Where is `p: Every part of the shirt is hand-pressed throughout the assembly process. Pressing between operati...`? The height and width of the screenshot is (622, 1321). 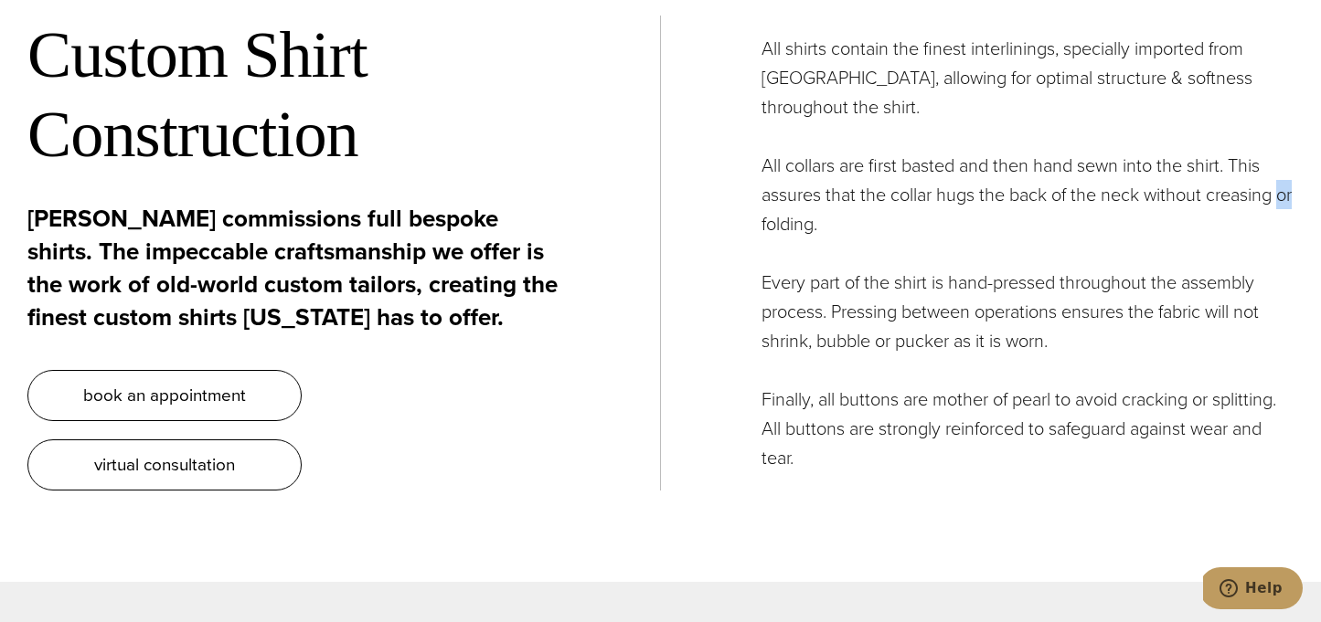
p: Every part of the shirt is hand-pressed throughout the assembly process. Pressing between operati... is located at coordinates (1027, 312).